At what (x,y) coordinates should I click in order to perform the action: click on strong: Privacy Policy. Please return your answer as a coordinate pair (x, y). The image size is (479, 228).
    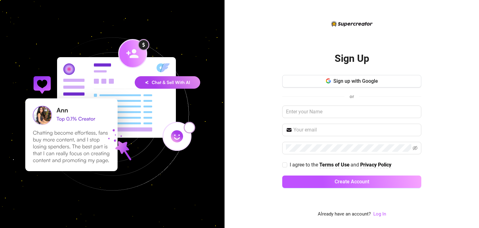
    Looking at the image, I should click on (376, 164).